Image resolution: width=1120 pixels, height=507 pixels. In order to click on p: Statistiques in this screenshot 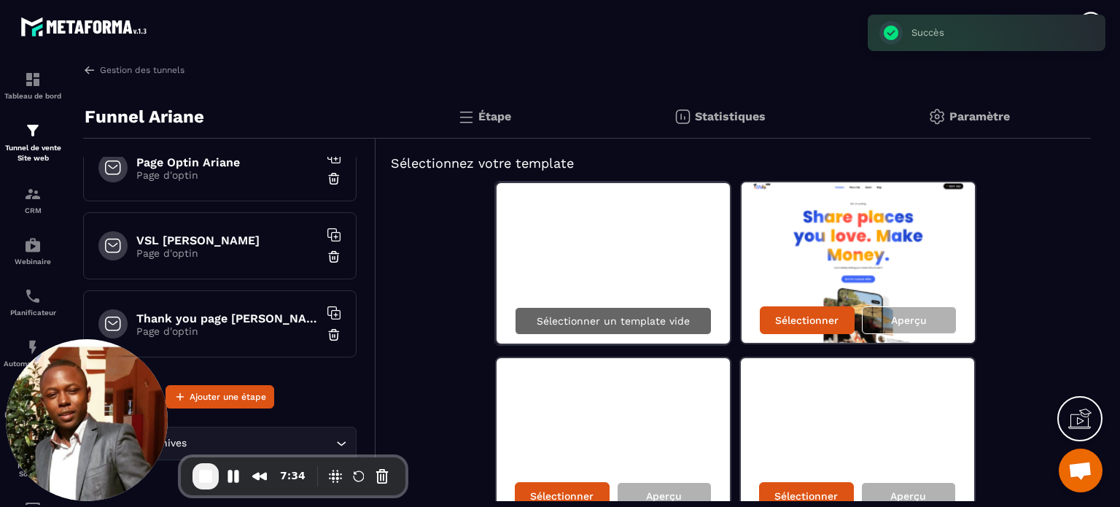, I will do `click(730, 116)`.